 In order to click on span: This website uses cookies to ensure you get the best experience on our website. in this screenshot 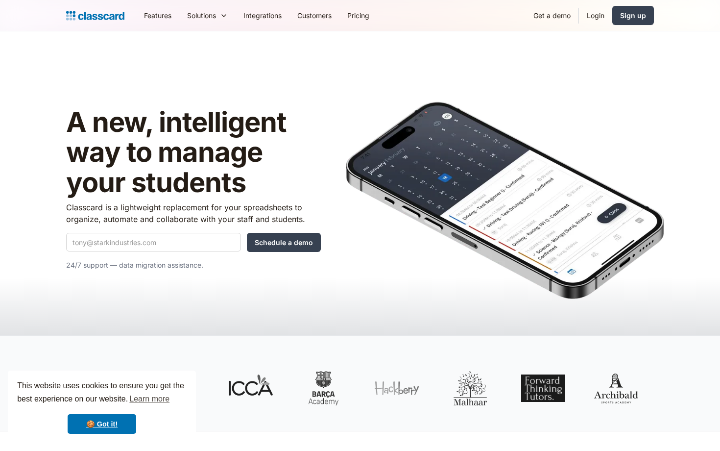, I will do `click(102, 393)`.